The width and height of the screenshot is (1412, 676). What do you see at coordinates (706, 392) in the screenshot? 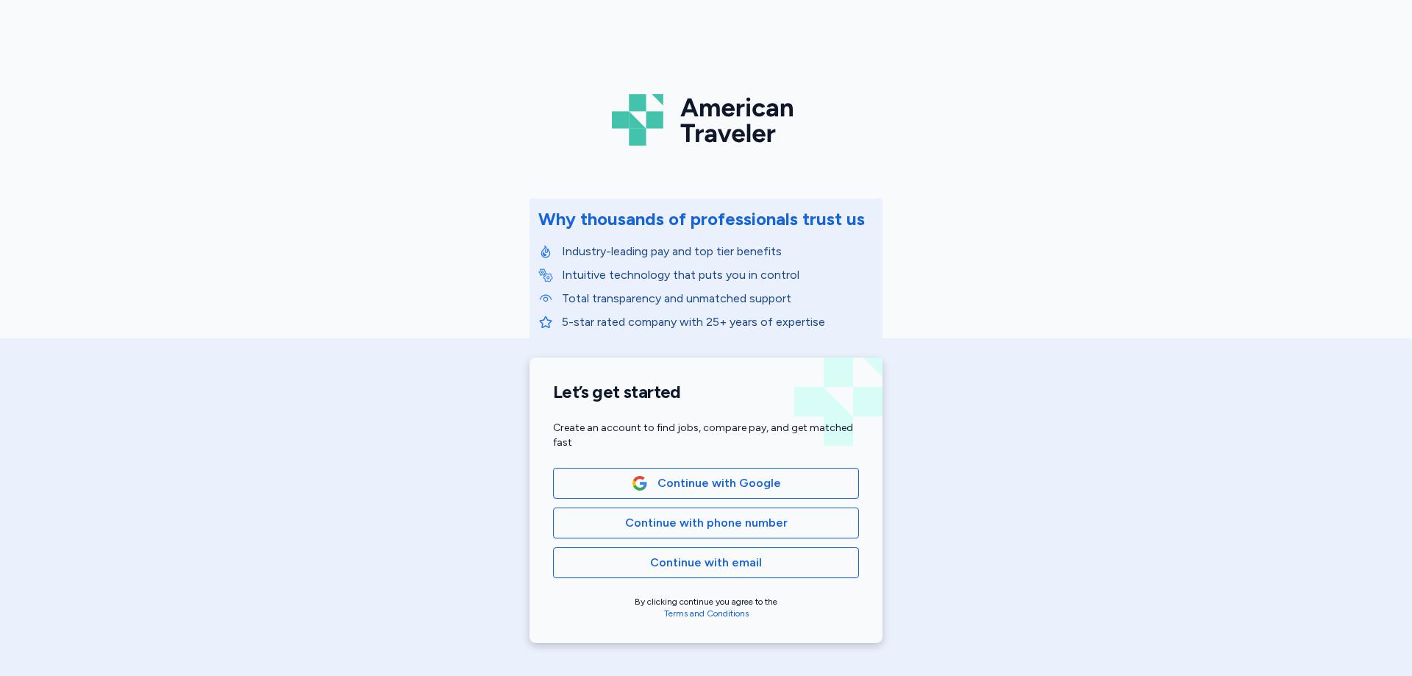
I see `h1: Let’s get started` at bounding box center [706, 392].